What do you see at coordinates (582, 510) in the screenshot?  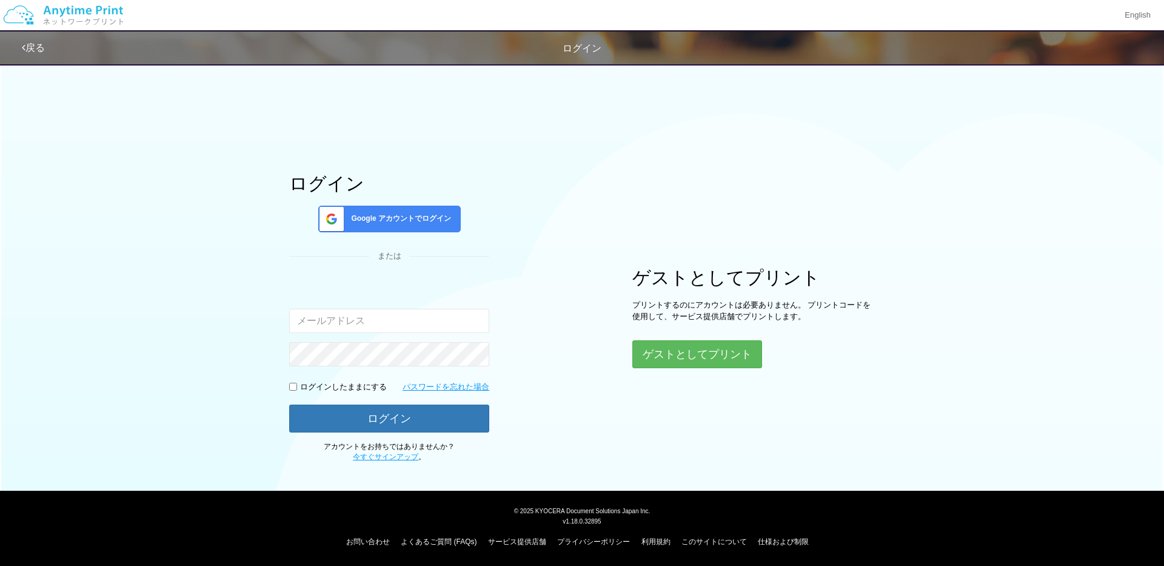 I see `span: © 2025 KYOCERA Document Solutions Japan Inc.` at bounding box center [582, 510].